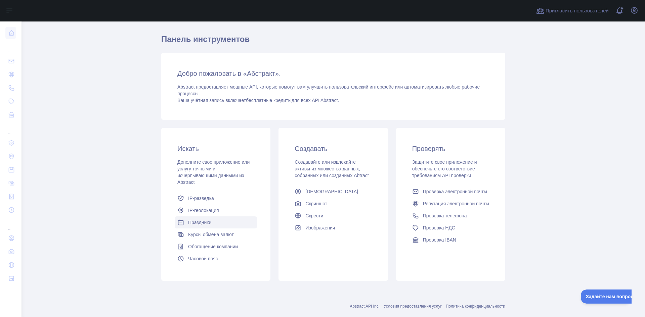  I want to click on font: Часовой пояс, so click(203, 259).